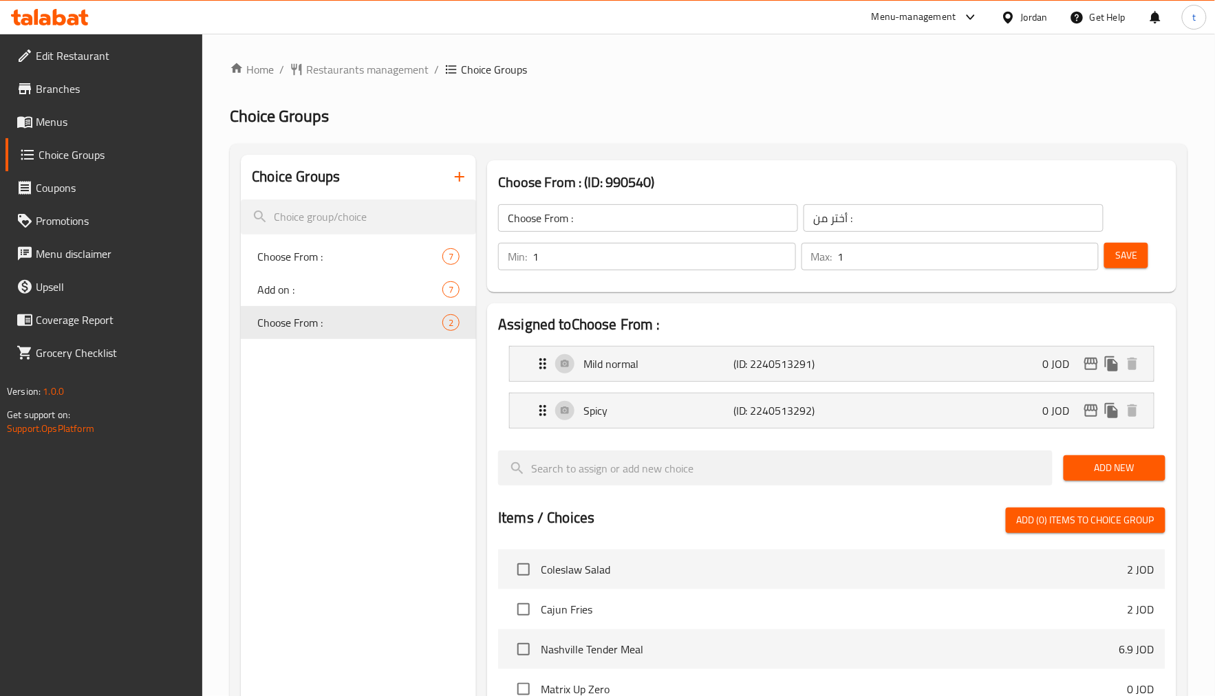  I want to click on div: Menu-management, so click(914, 17).